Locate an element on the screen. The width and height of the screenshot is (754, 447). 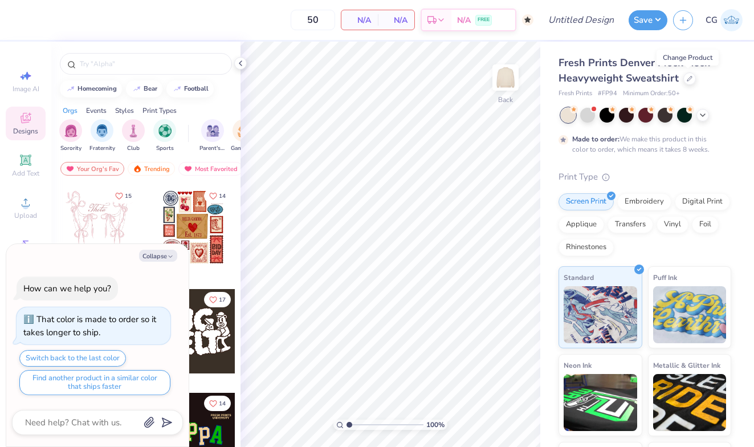
div: filter for Sorority is located at coordinates (71, 136).